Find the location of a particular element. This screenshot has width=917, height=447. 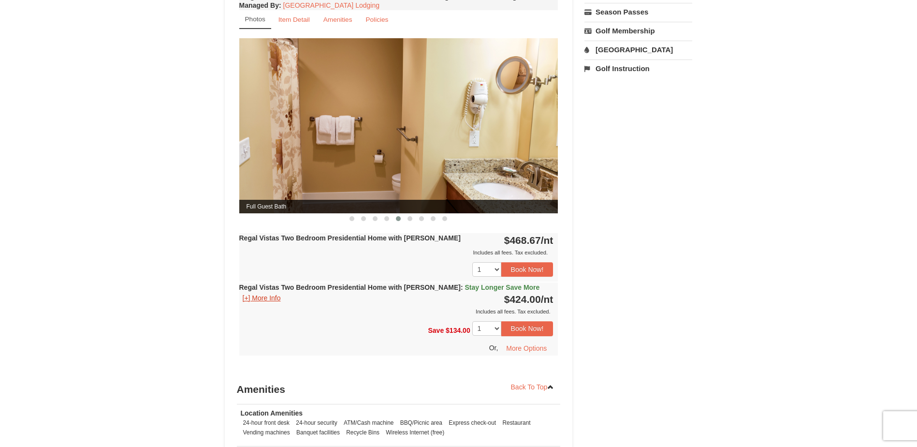

a: Golf Membership is located at coordinates (638, 30).